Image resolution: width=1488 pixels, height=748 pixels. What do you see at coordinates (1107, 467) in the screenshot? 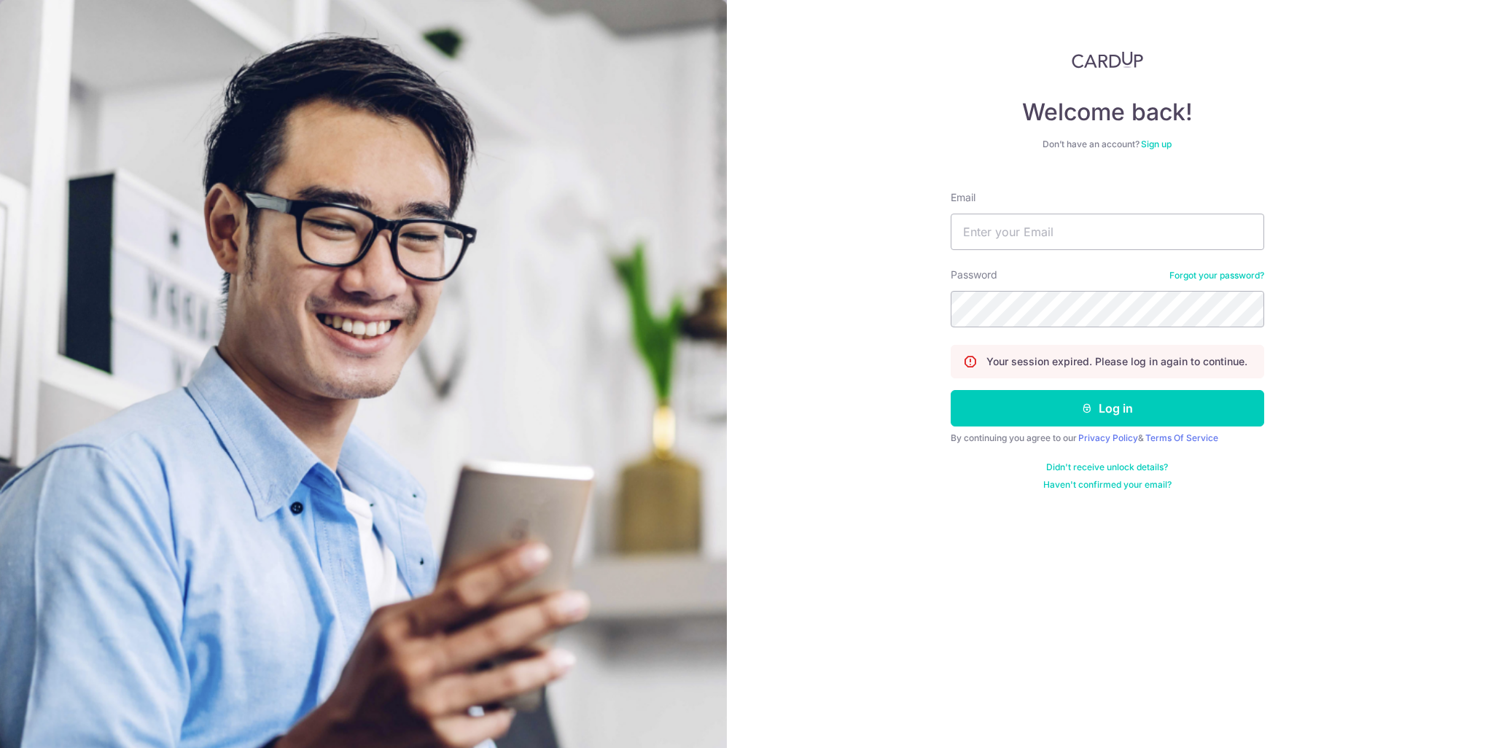
I see `a: Didn't receive unlock details?` at bounding box center [1107, 467].